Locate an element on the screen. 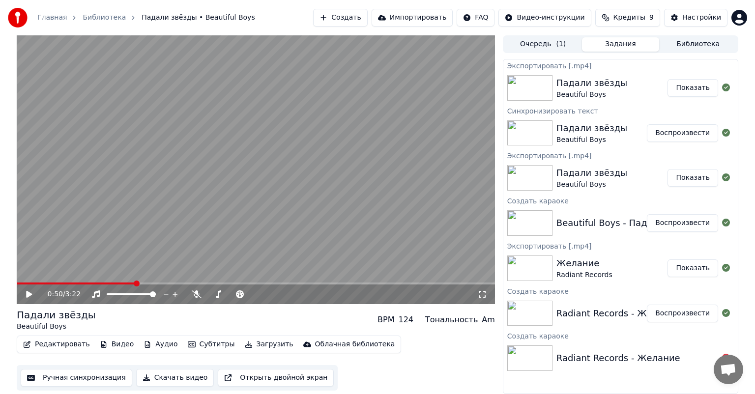  button: FAQ is located at coordinates (475, 18).